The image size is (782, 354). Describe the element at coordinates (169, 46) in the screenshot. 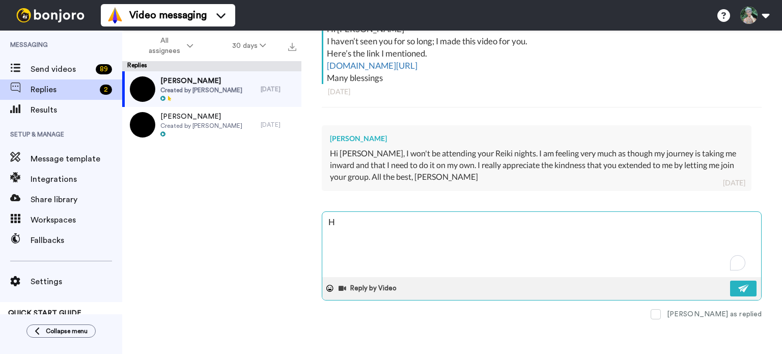

I see `button: All assignees` at that location.